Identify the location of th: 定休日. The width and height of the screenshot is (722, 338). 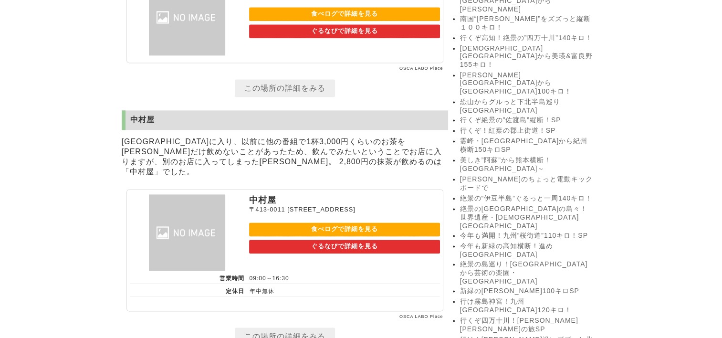
(187, 289).